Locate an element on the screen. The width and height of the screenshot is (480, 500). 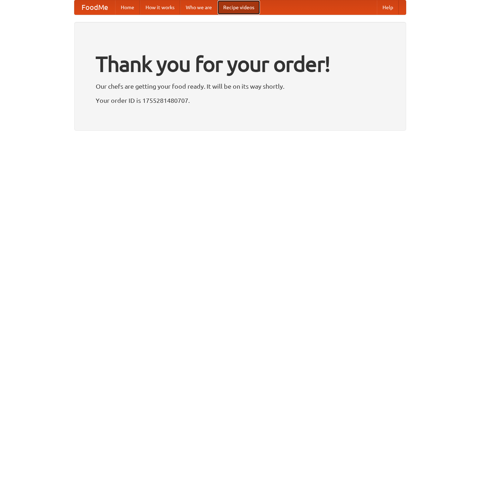
a: Help is located at coordinates (388, 7).